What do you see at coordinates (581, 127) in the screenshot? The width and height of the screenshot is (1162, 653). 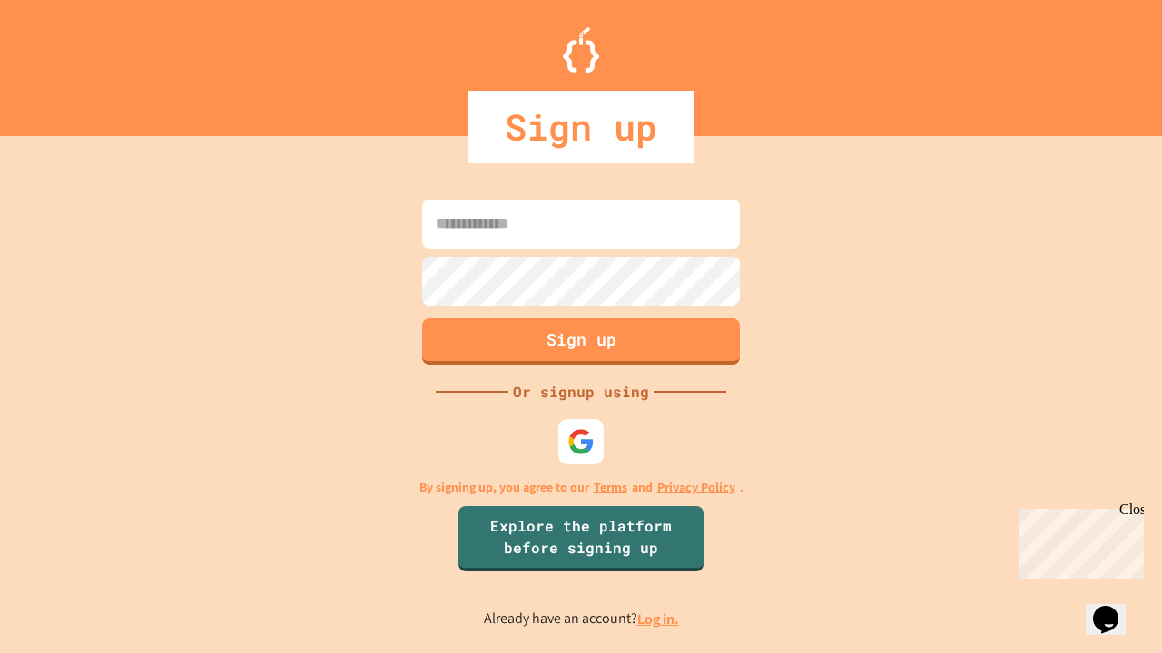 I see `div: Sign up` at bounding box center [581, 127].